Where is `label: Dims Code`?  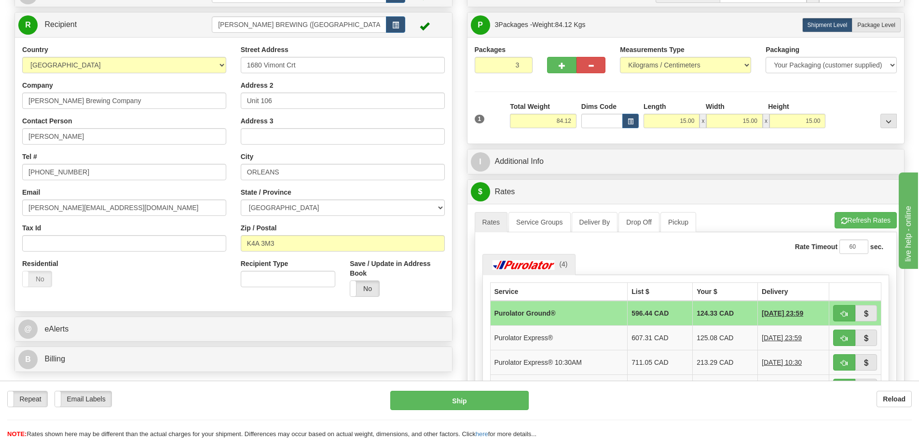
label: Dims Code is located at coordinates (599, 107).